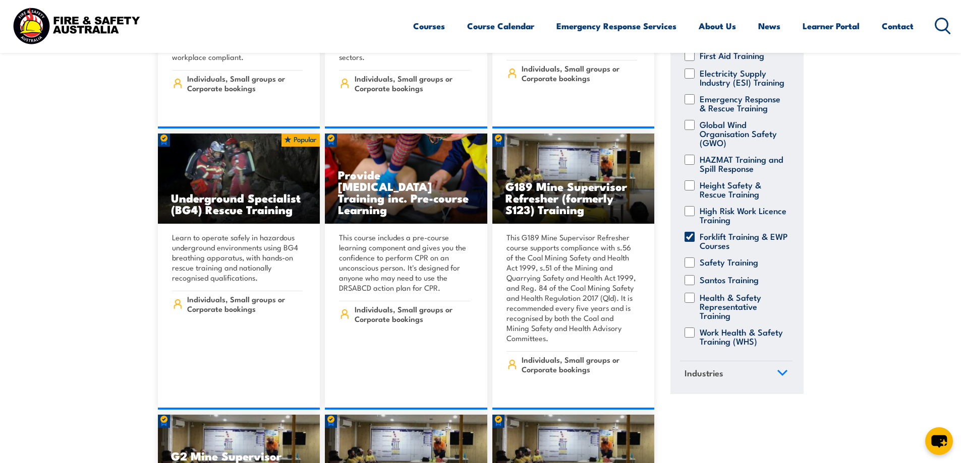  I want to click on a: Industries, so click(736, 375).